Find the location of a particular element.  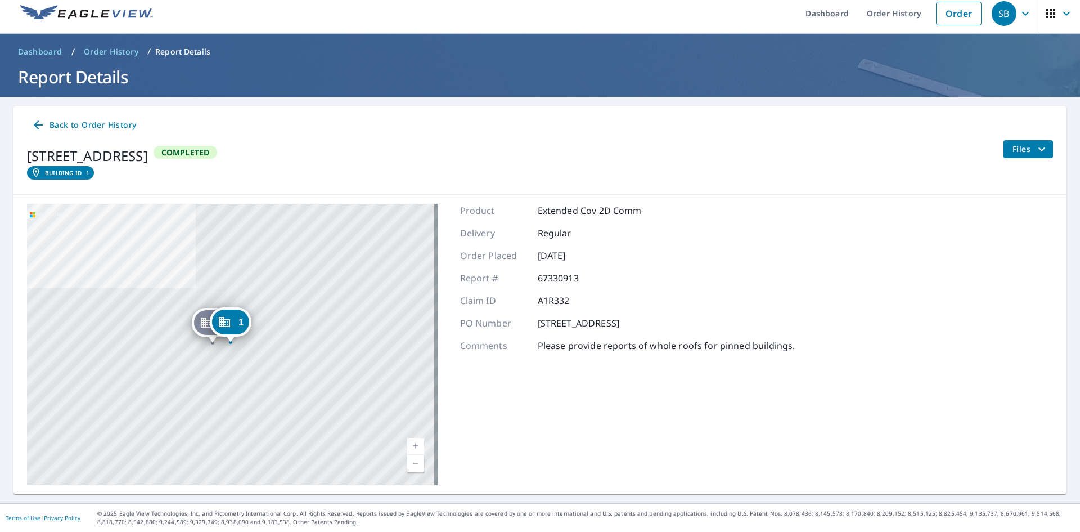

span: Back to Order History is located at coordinates (84, 125).